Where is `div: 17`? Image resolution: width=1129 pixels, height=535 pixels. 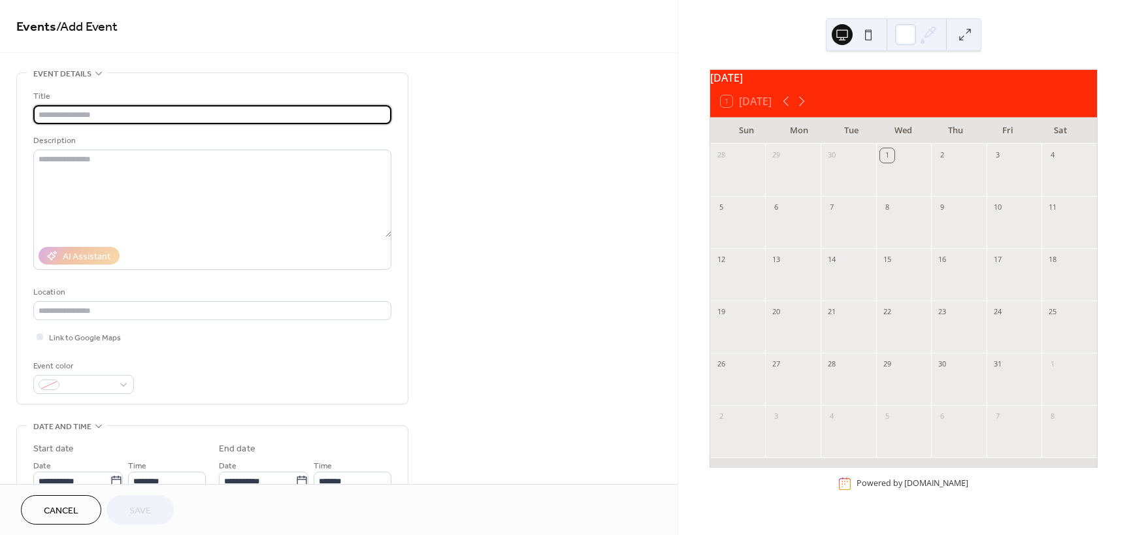
div: 17 is located at coordinates (998, 260).